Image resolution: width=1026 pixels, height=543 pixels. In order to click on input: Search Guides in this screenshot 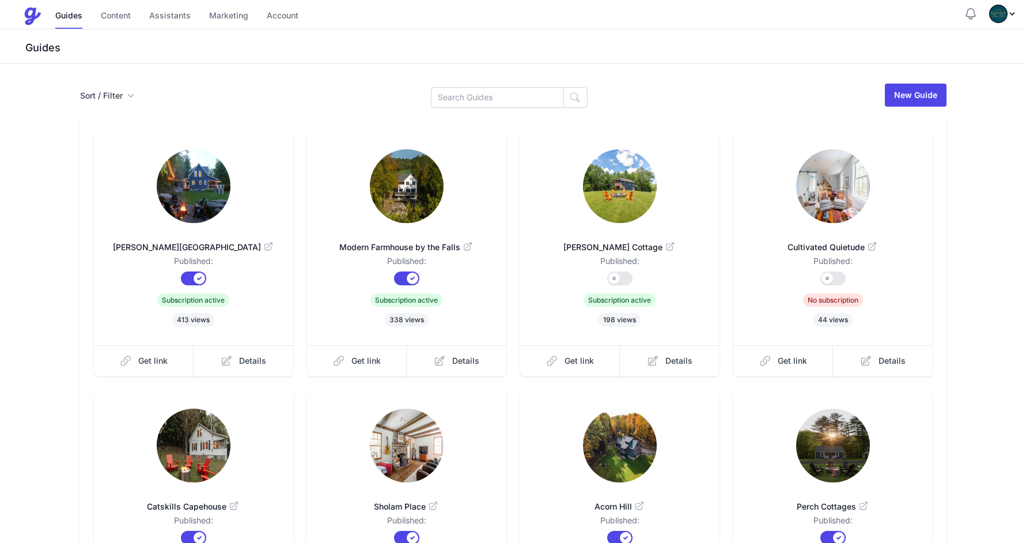, I will do `click(497, 97)`.